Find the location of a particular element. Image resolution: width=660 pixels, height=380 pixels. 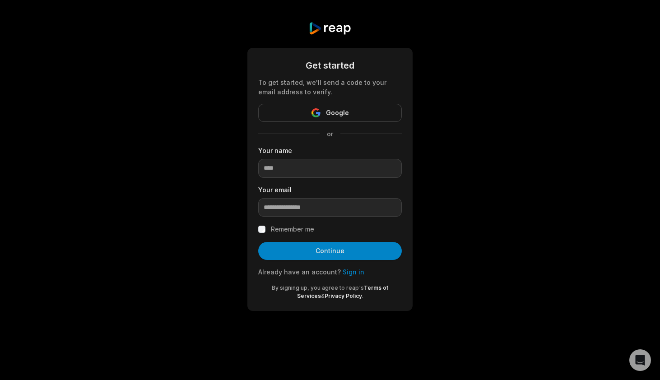

div: Open Intercom Messenger is located at coordinates (641, 361).